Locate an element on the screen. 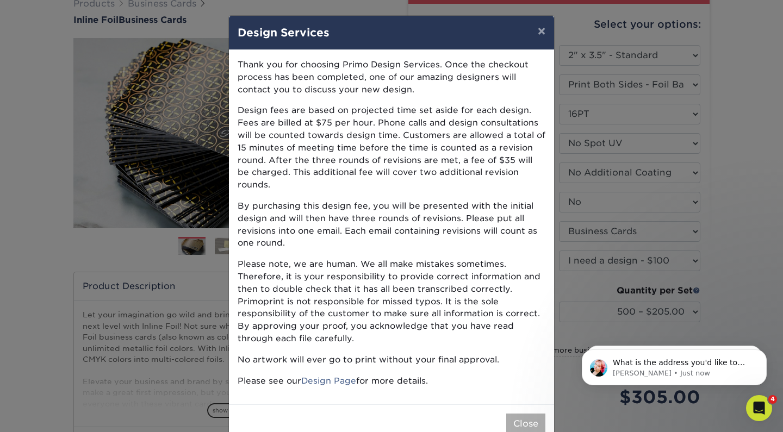 The height and width of the screenshot is (432, 783). a: Design Page is located at coordinates (328, 380).